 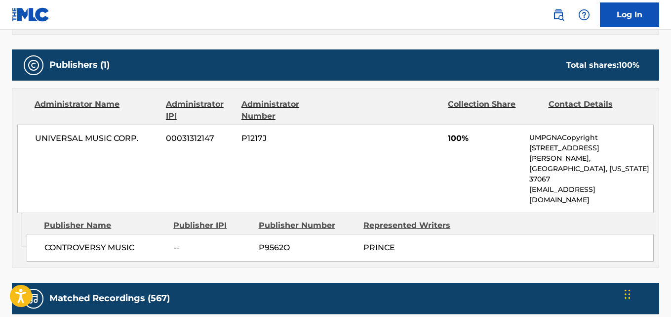 What do you see at coordinates (584, 15) in the screenshot?
I see `div: Help` at bounding box center [584, 15].